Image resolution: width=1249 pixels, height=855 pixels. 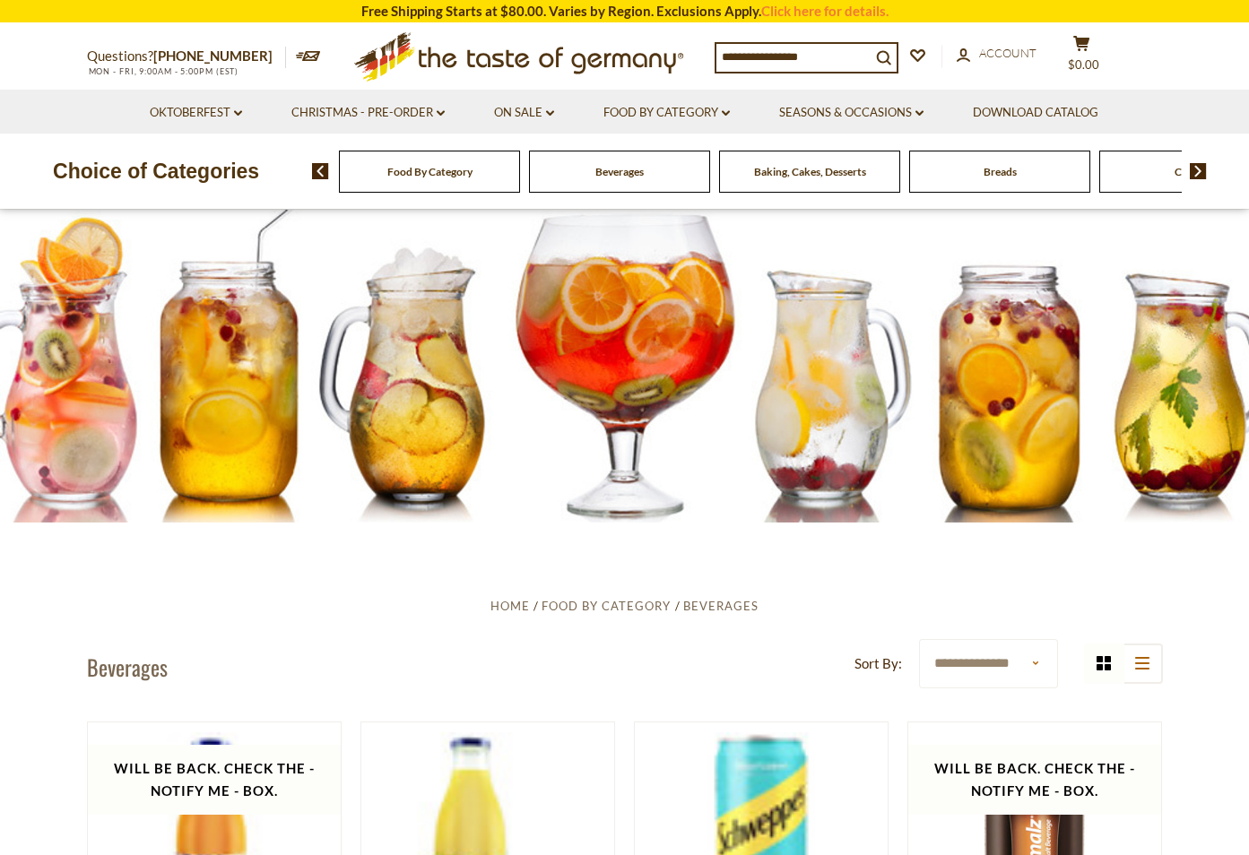 I want to click on h1: Beverages, so click(x=127, y=667).